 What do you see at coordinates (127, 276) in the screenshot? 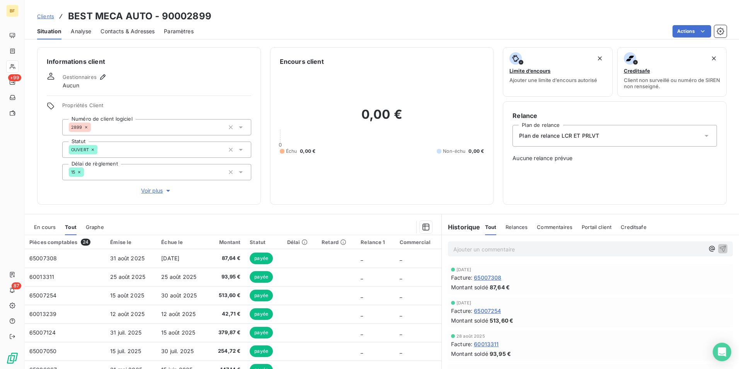
I see `span: 25 août 2025` at bounding box center [127, 276].